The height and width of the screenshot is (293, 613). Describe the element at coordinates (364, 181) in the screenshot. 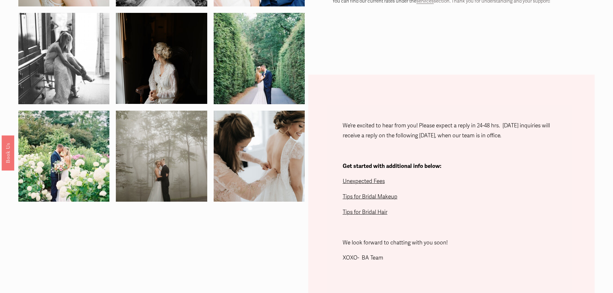

I see `a: Unexpected Fees` at that location.